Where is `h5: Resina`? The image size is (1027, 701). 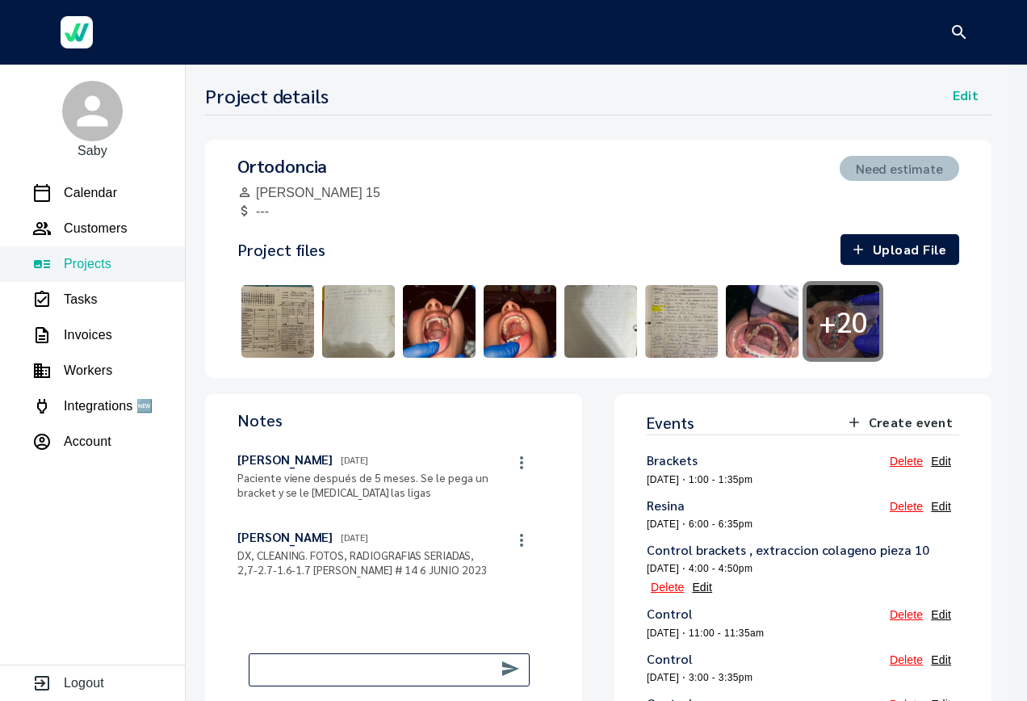
h5: Resina is located at coordinates (699, 505).